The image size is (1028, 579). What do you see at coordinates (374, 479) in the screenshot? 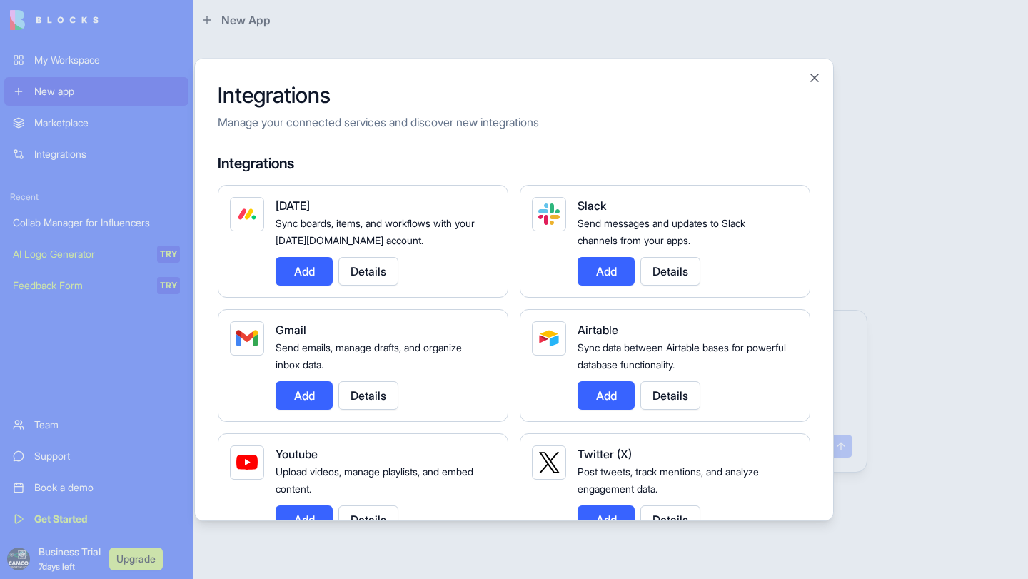
I see `span: Upload videos, manage playlists, and embed content.` at bounding box center [374, 479].